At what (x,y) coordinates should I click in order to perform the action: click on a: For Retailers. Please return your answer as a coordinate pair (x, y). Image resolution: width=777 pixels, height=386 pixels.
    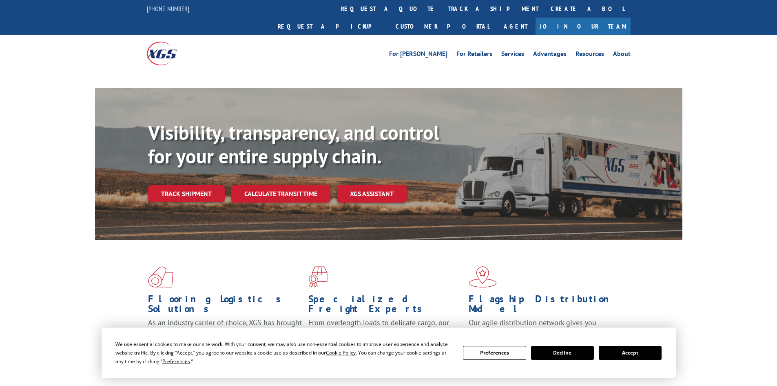
    Looking at the image, I should click on (474, 55).